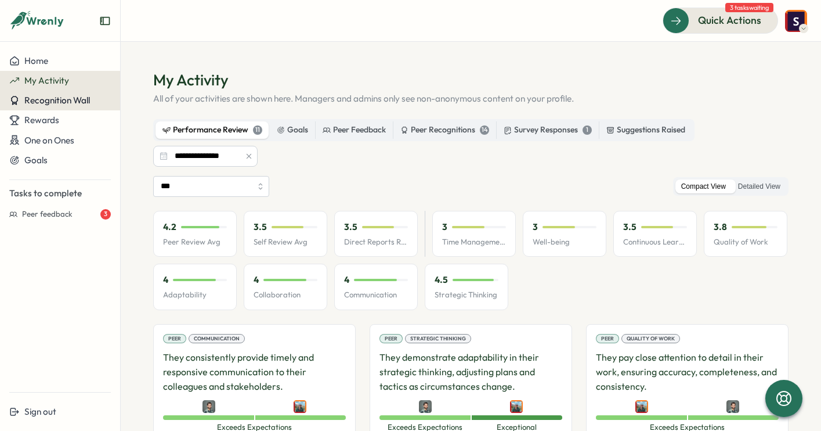  What do you see at coordinates (42, 120) in the screenshot?
I see `span: Rewards` at bounding box center [42, 120].